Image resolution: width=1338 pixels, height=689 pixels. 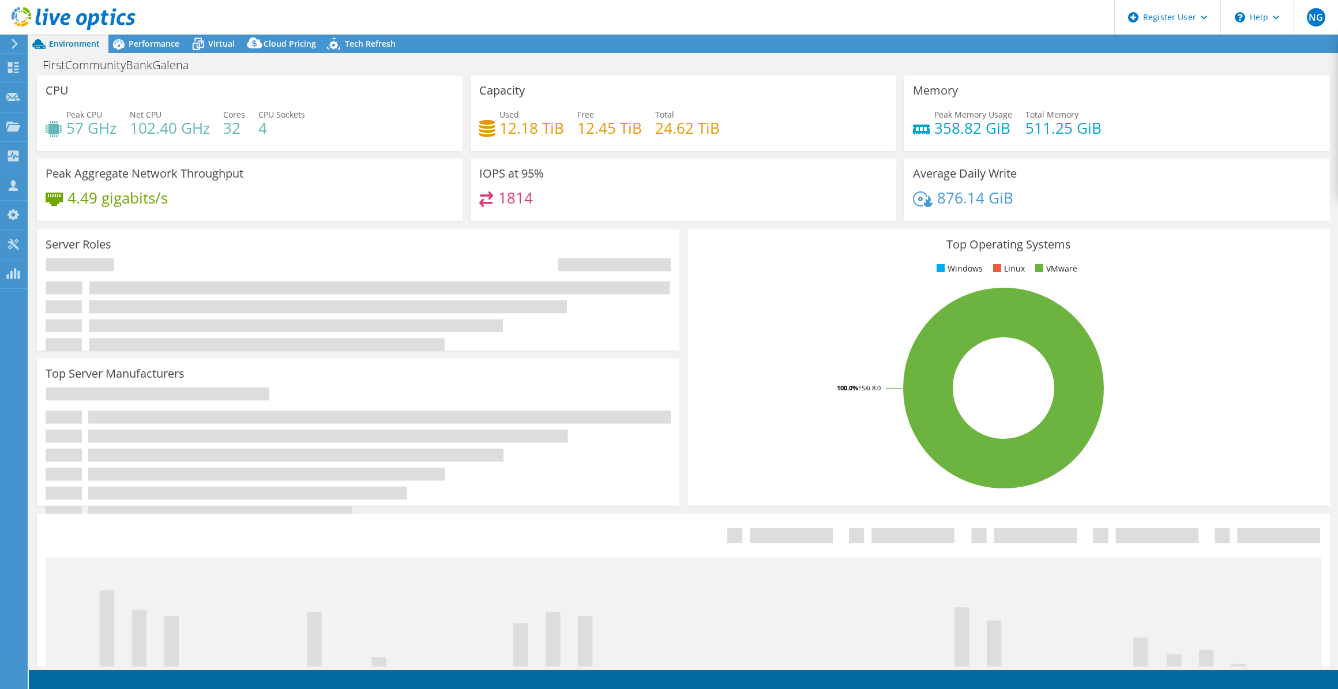 I want to click on h3: Peak Aggregate Network Throughput, so click(x=144, y=174).